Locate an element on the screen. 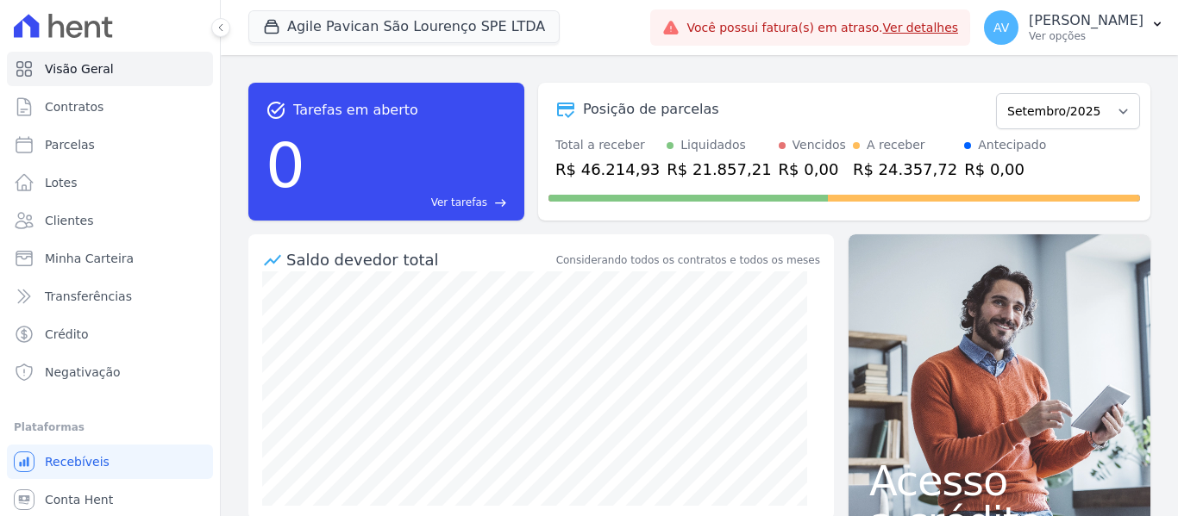 This screenshot has height=516, width=1178. div: R$ 24.357,72 is located at coordinates (904, 169).